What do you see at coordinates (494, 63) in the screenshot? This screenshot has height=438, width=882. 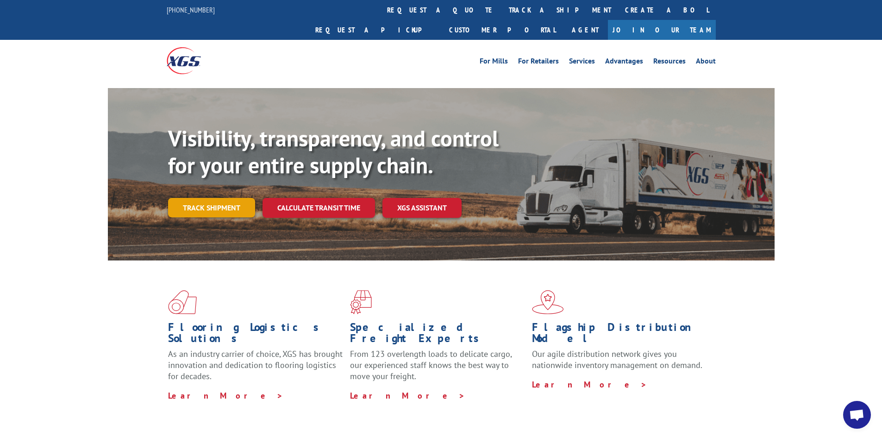 I see `a: For Mills` at bounding box center [494, 63].